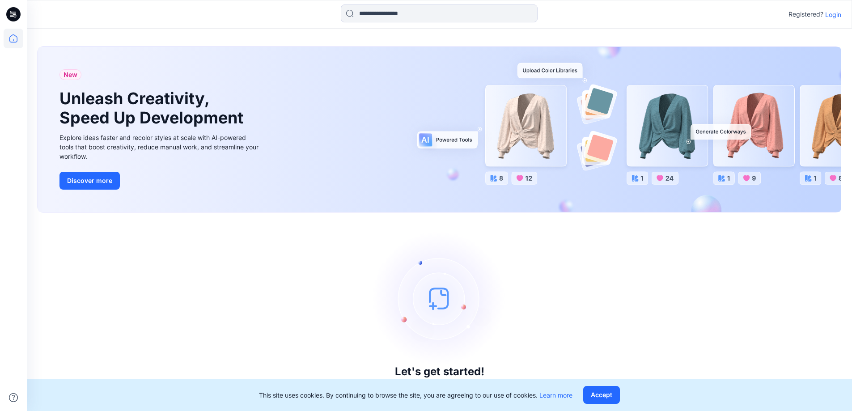  Describe the element at coordinates (602, 395) in the screenshot. I see `button: Accept` at that location.